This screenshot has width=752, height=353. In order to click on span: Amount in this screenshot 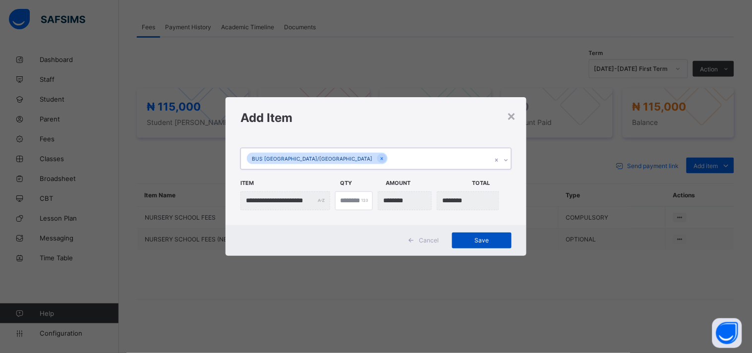, I will do `click(426, 183)`.